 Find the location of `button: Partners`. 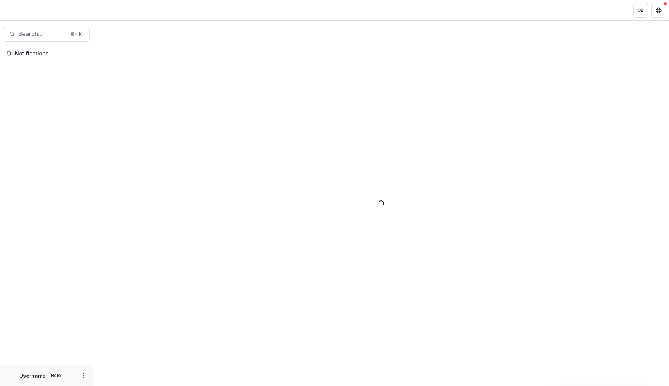

button: Partners is located at coordinates (641, 10).